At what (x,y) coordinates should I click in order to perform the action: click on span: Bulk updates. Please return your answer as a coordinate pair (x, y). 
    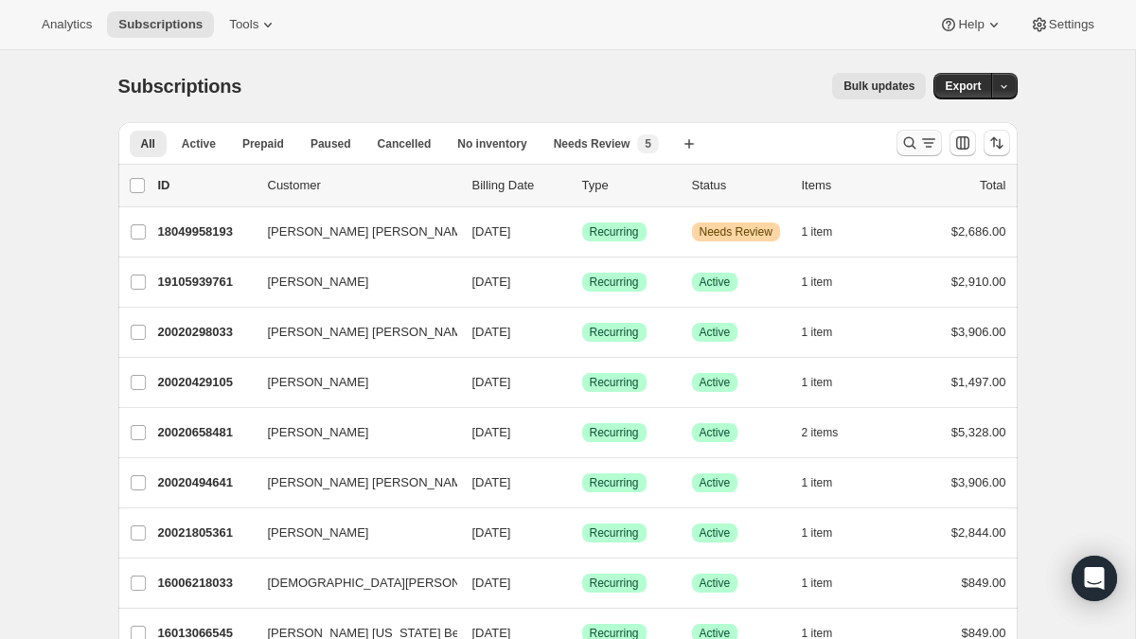
    Looking at the image, I should click on (879, 86).